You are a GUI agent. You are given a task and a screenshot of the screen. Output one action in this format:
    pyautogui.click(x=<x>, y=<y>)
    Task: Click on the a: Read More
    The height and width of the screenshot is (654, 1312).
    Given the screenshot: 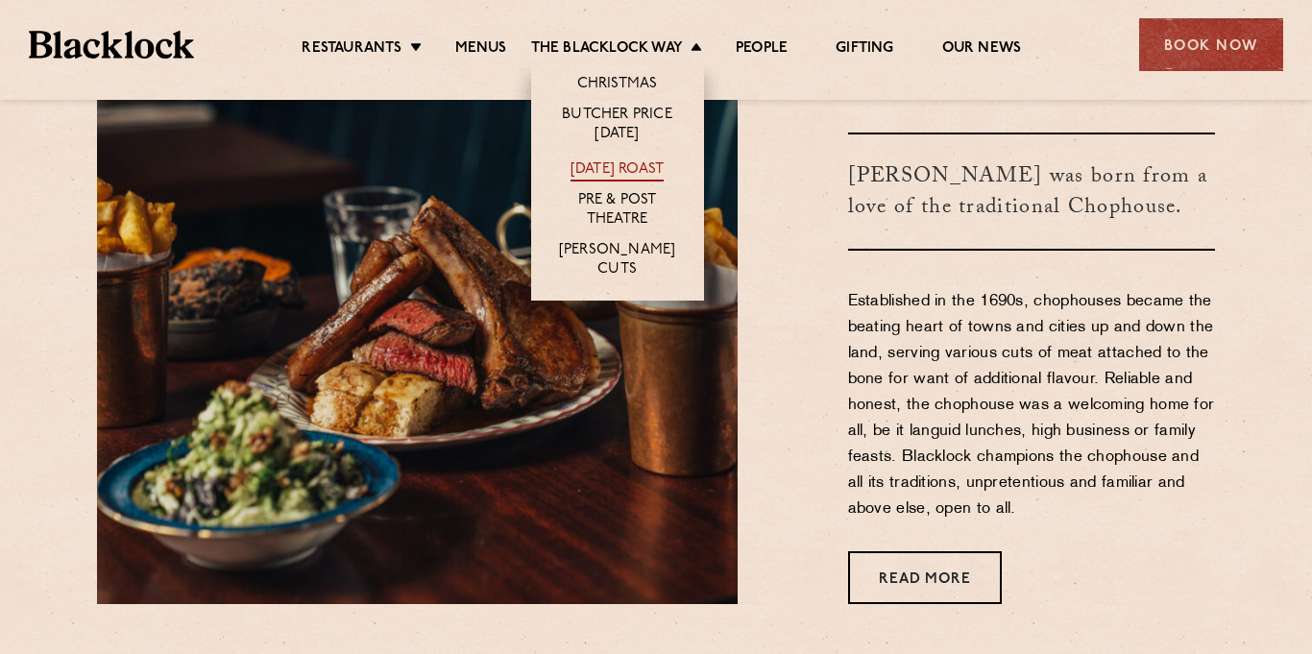 What is the action you would take?
    pyautogui.click(x=925, y=577)
    